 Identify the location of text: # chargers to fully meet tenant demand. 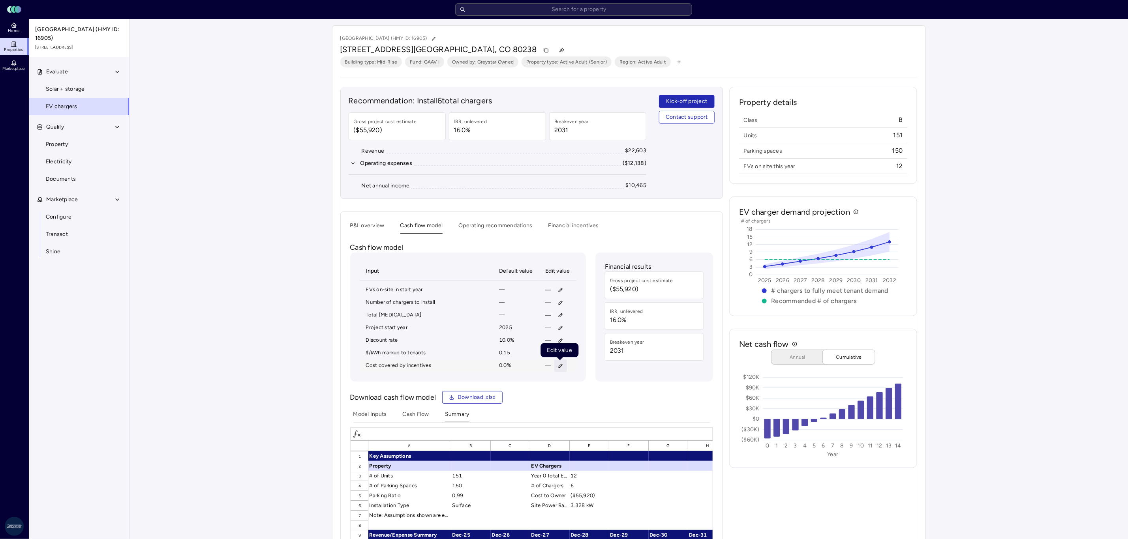
(829, 291).